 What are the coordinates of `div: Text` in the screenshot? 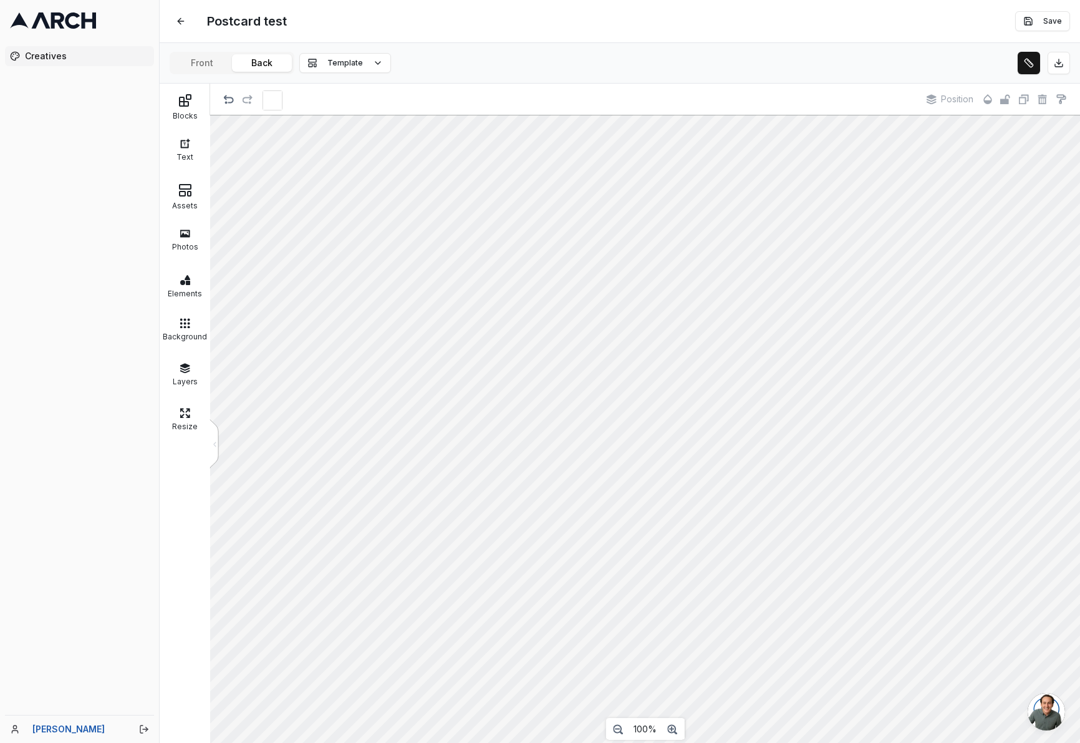 It's located at (185, 155).